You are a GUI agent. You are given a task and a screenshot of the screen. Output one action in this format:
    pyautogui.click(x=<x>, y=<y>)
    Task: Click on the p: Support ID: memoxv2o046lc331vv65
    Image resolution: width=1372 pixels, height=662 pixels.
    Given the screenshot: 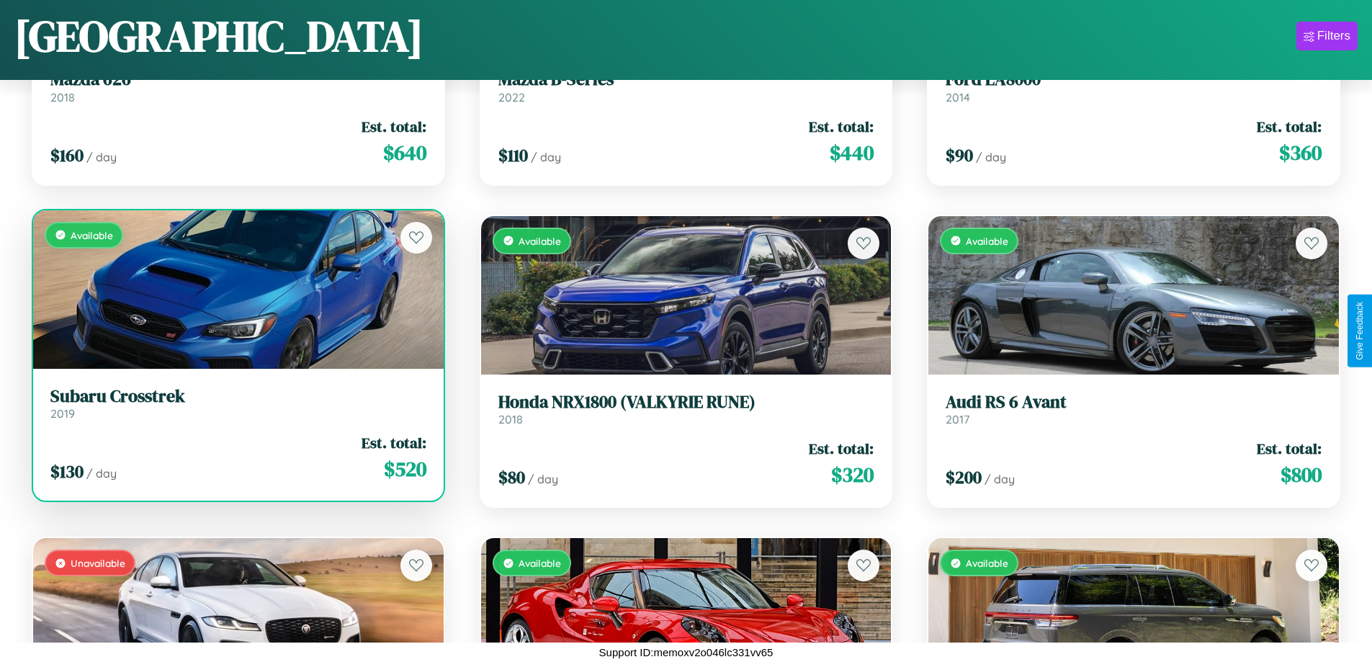 What is the action you would take?
    pyautogui.click(x=686, y=652)
    